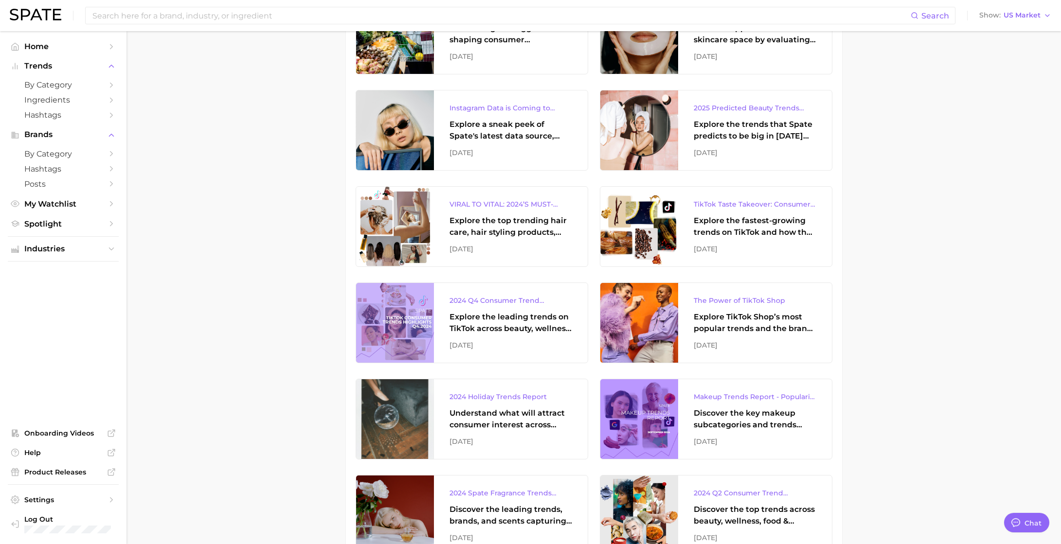 Image resolution: width=1061 pixels, height=544 pixels. What do you see at coordinates (511, 493) in the screenshot?
I see `div: 2024 Spate Fragrance Trends Report` at bounding box center [511, 493].